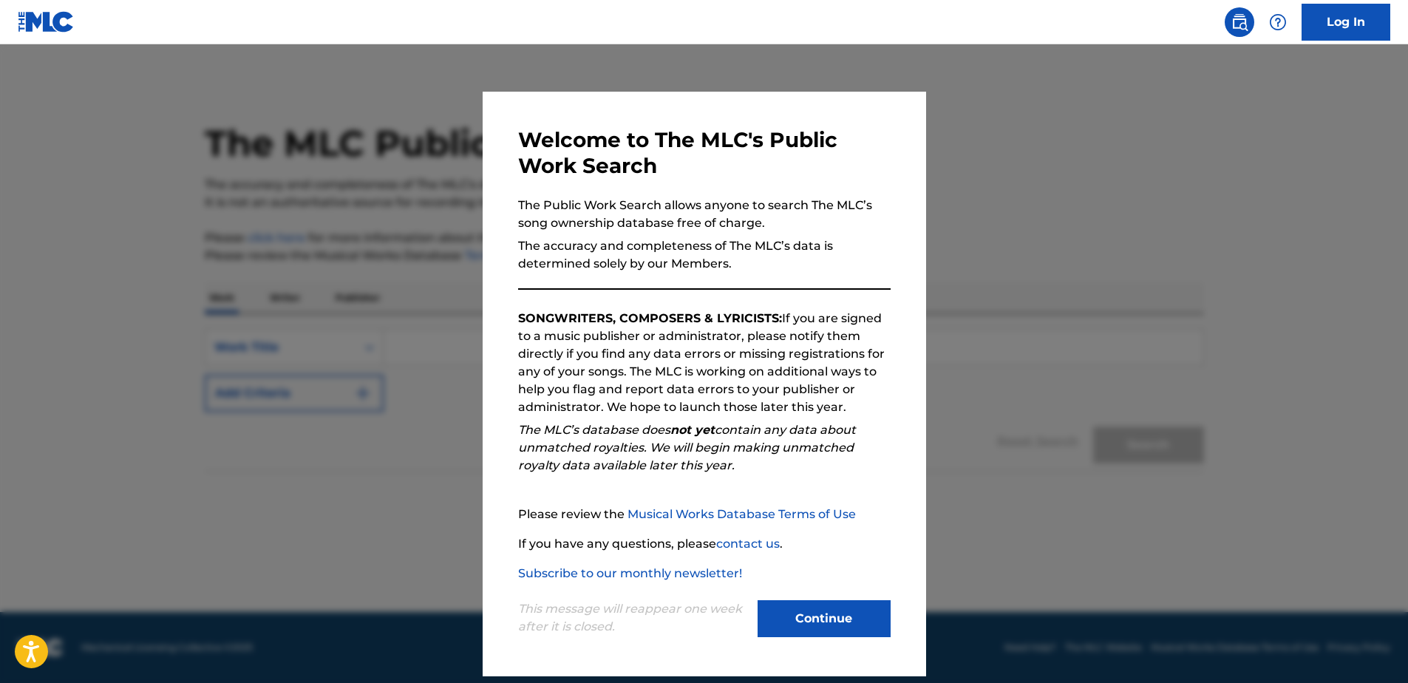 The height and width of the screenshot is (683, 1408). Describe the element at coordinates (1240, 22) in the screenshot. I see `a: Public Search` at that location.